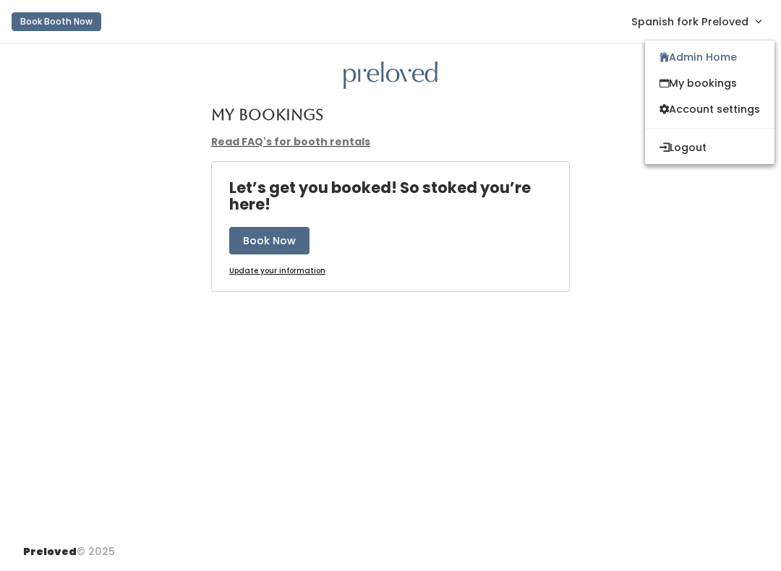  I want to click on div: © 2025, so click(69, 546).